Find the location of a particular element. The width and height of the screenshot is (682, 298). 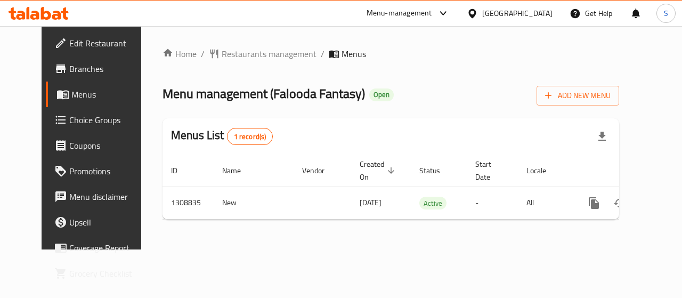

div: Open is located at coordinates (381, 95).